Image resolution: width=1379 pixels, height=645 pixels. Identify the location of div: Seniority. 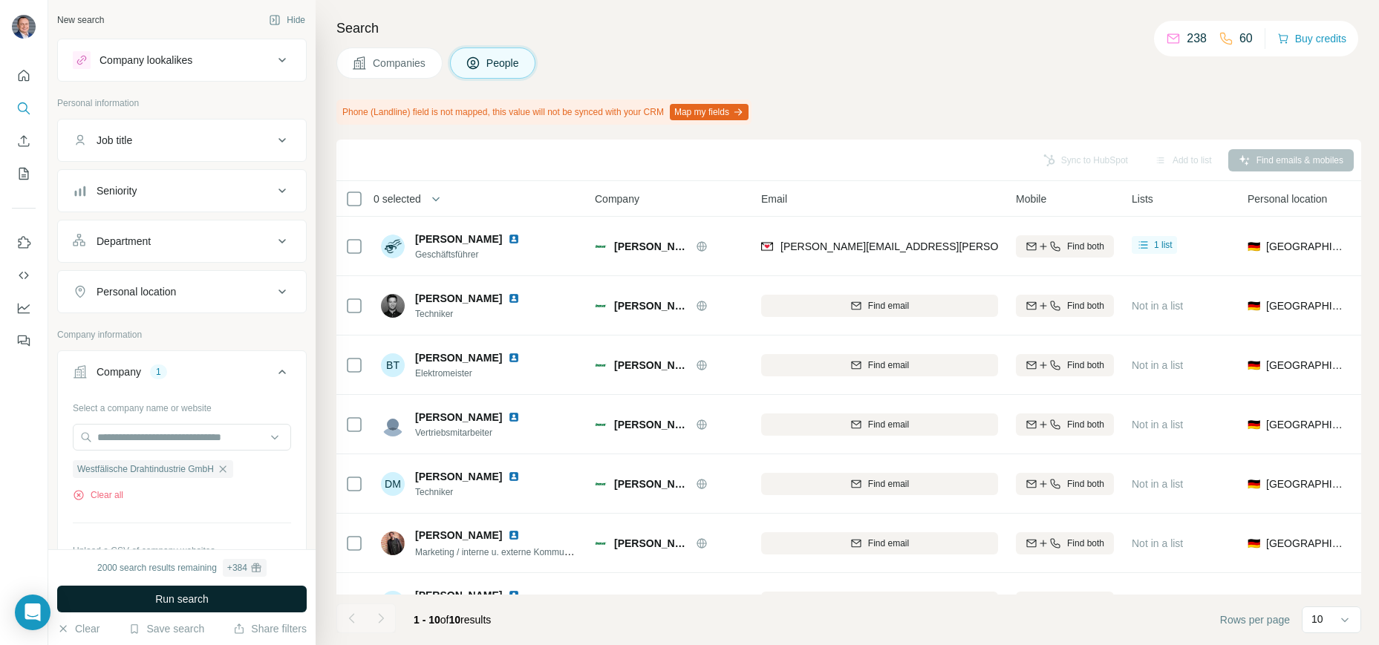
(117, 191).